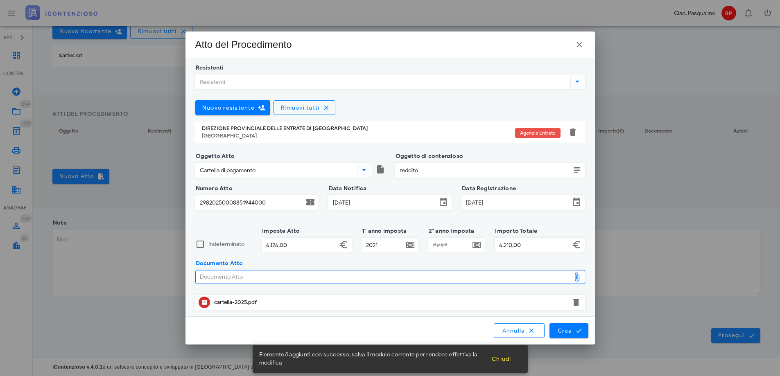 The image size is (780, 376). I want to click on label: Imposte Atto, so click(280, 231).